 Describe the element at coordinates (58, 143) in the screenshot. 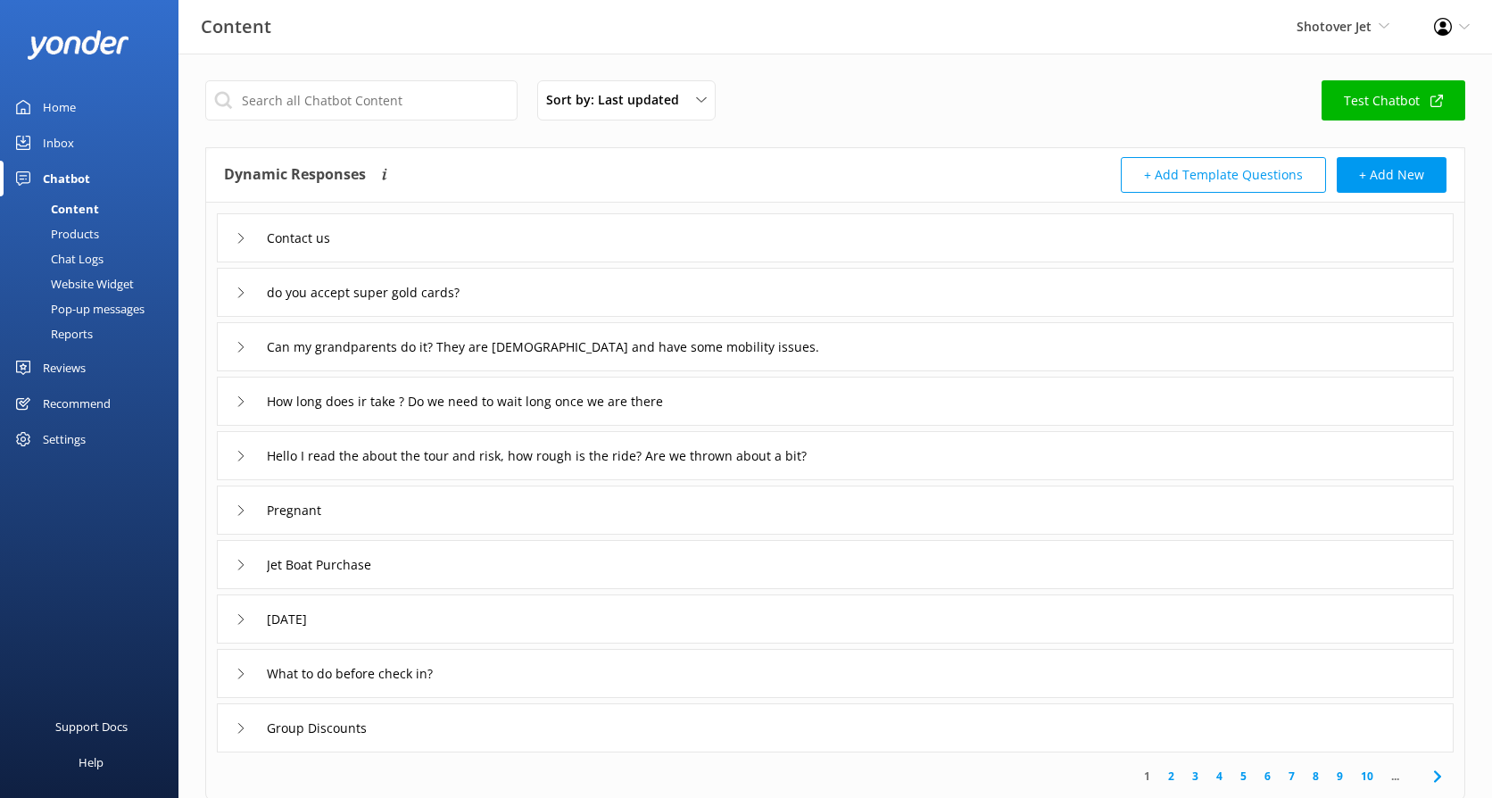

I see `div: Inbox` at that location.